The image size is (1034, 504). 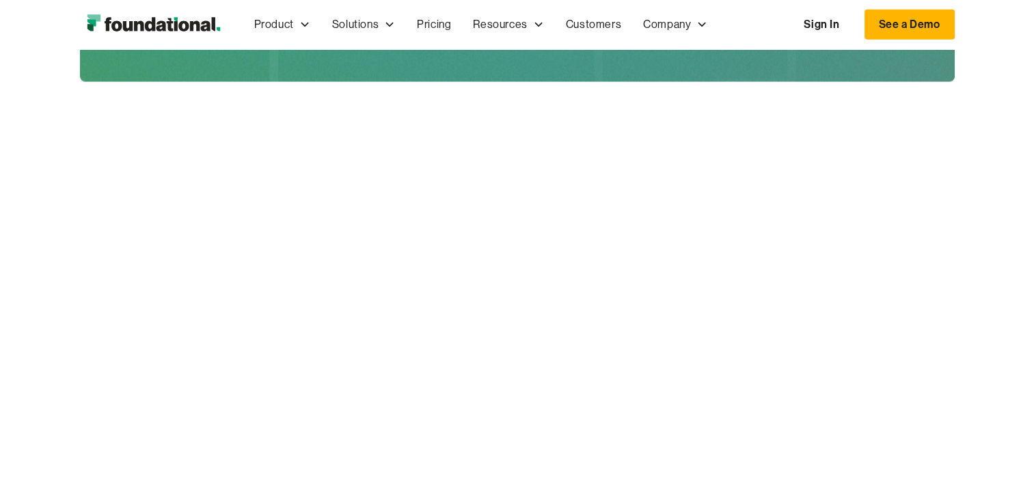 I want to click on a: Customers, so click(x=593, y=25).